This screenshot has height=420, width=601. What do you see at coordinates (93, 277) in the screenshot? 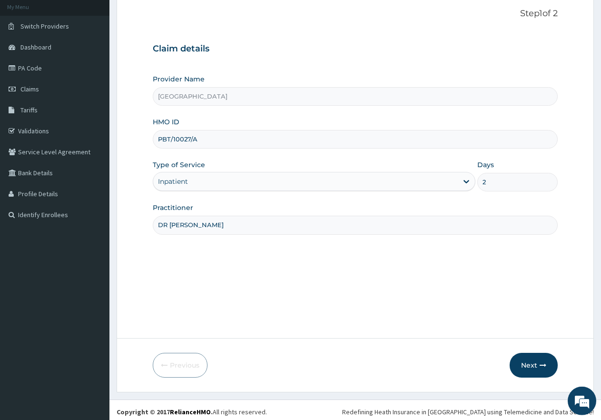
I see `textarea: Type your message and hit 'Enter'` at bounding box center [93, 277].